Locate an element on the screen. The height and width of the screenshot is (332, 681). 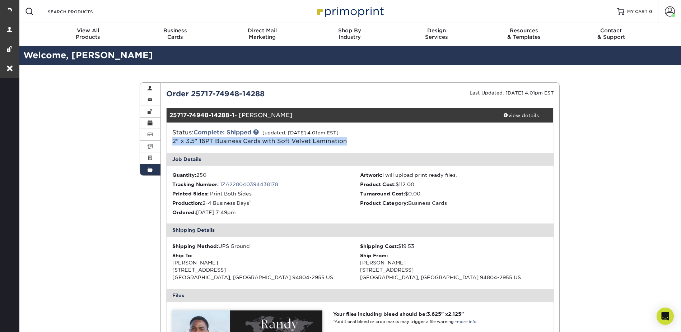
li: 250 is located at coordinates (266, 175).